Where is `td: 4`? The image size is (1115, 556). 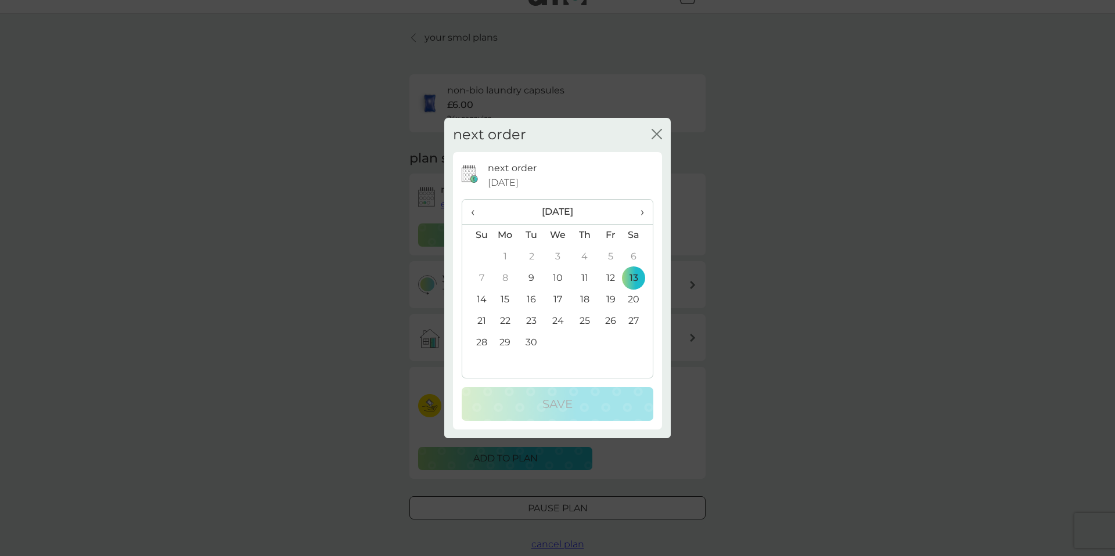
td: 4 is located at coordinates (584, 257).